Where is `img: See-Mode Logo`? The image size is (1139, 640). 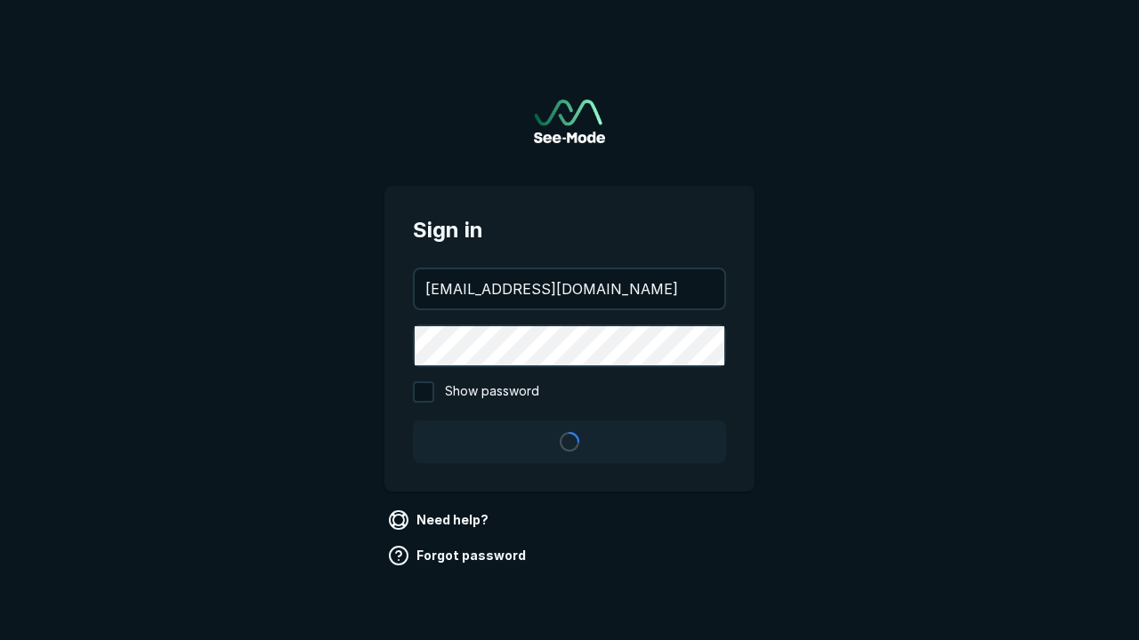 img: See-Mode Logo is located at coordinates (569, 121).